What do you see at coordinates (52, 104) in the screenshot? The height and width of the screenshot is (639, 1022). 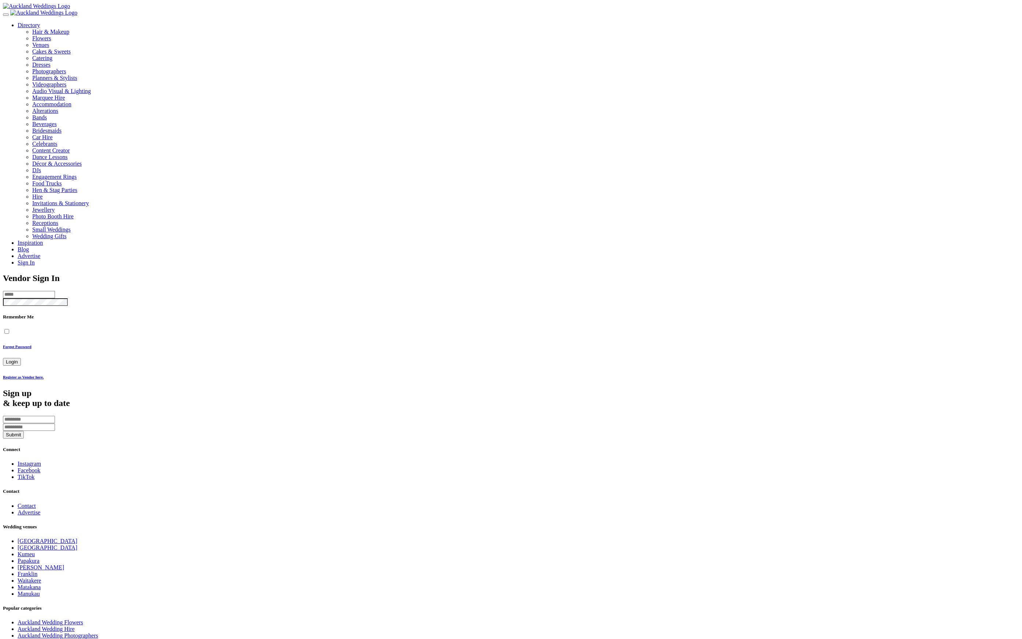 I see `a: Accommodation` at bounding box center [52, 104].